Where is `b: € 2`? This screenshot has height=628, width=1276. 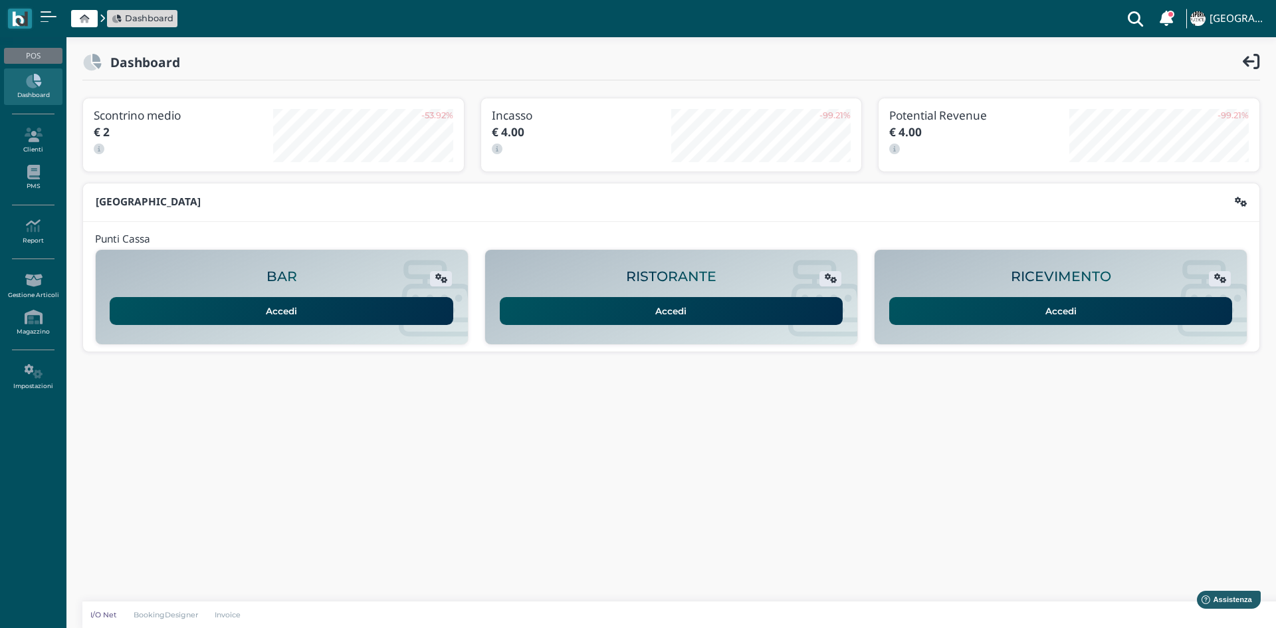 b: € 2 is located at coordinates (102, 132).